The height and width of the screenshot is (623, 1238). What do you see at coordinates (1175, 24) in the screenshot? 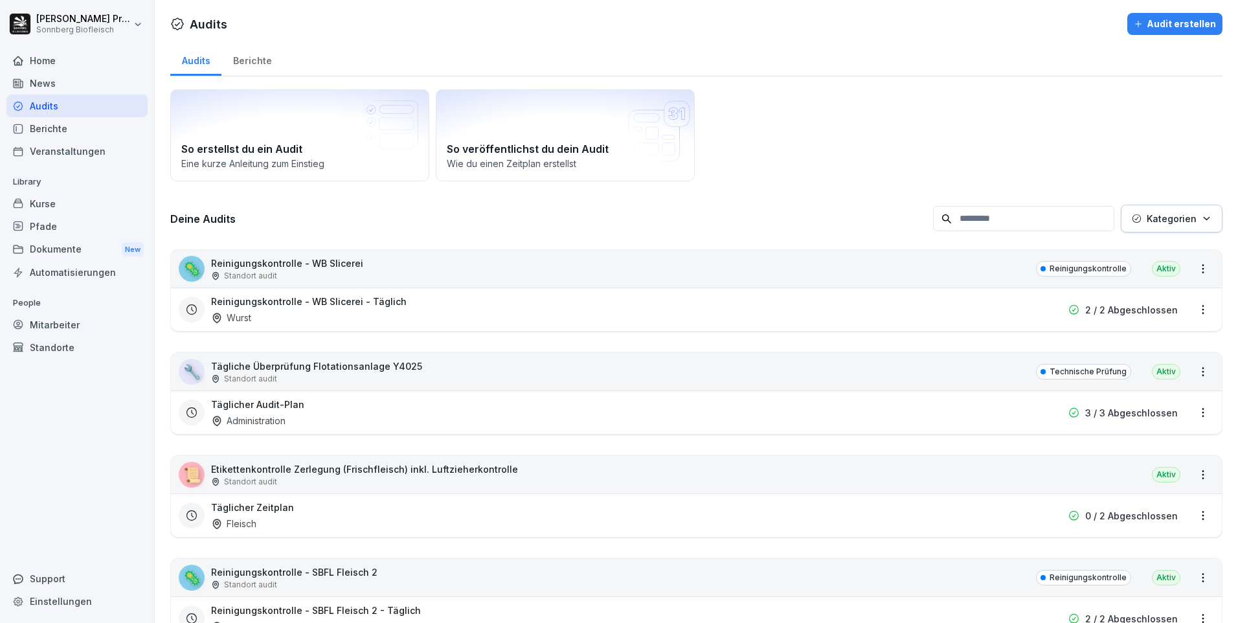
I see `button: Audit erstellen` at bounding box center [1175, 24].